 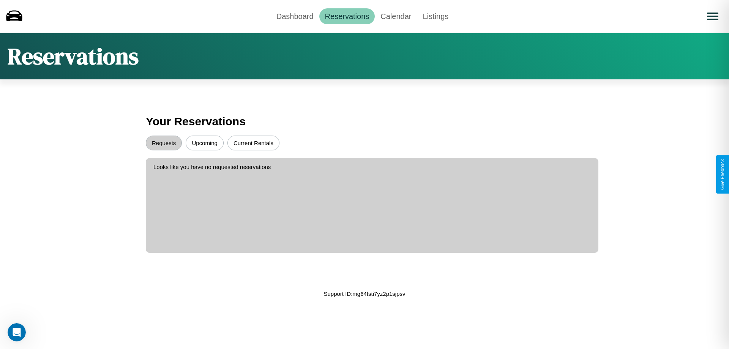 I want to click on div: Give Feedback, so click(x=723, y=174).